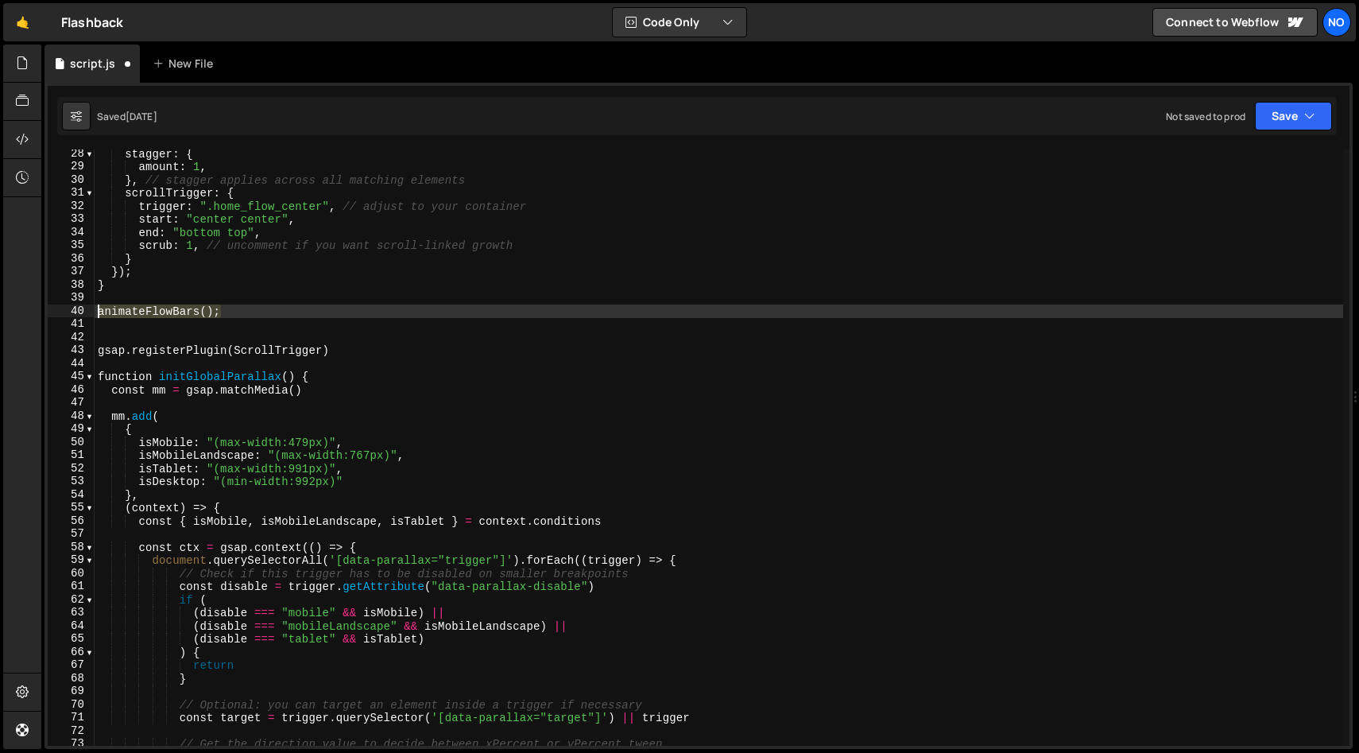 This screenshot has width=1359, height=753. What do you see at coordinates (71, 481) in the screenshot?
I see `div: 53` at bounding box center [71, 481].